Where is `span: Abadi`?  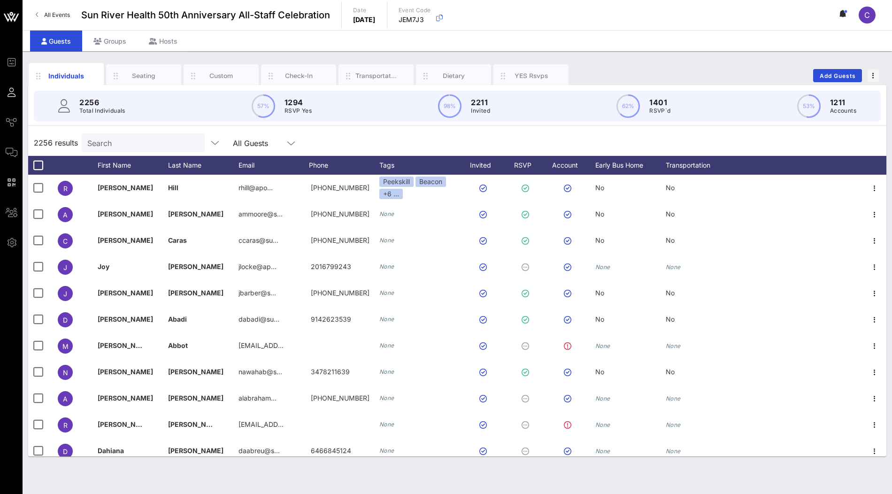 span: Abadi is located at coordinates (178, 319).